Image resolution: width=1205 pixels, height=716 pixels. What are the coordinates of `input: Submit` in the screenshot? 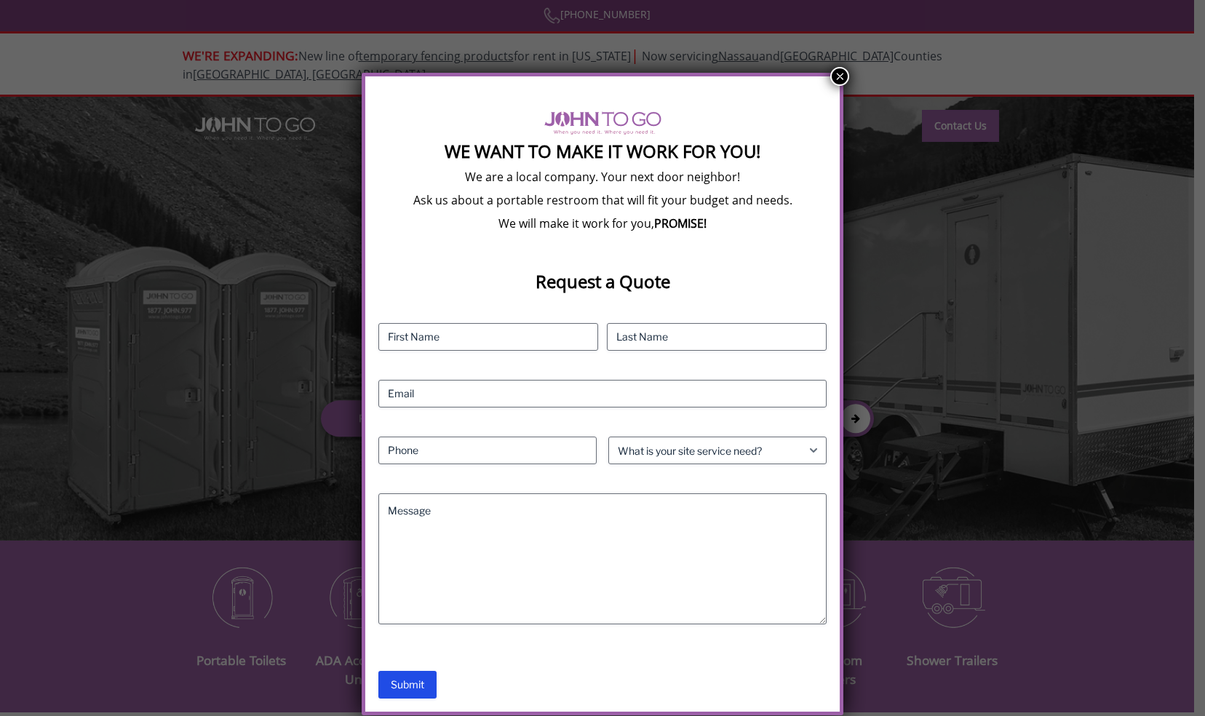 It's located at (407, 685).